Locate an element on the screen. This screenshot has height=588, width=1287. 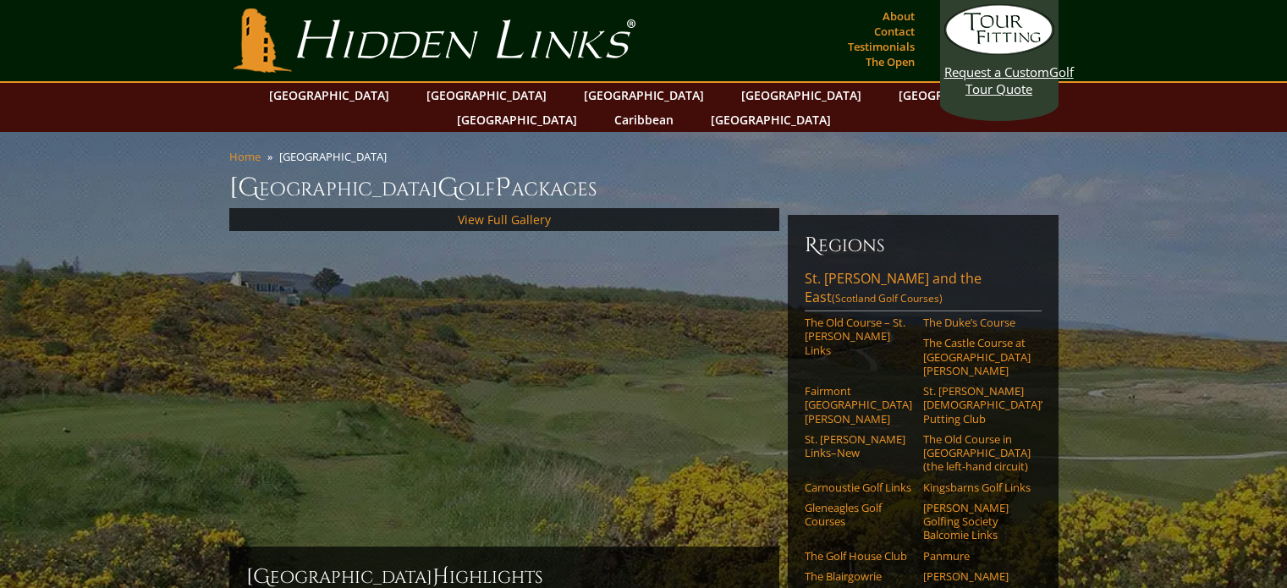
a: The Duke’s Course is located at coordinates (976, 322).